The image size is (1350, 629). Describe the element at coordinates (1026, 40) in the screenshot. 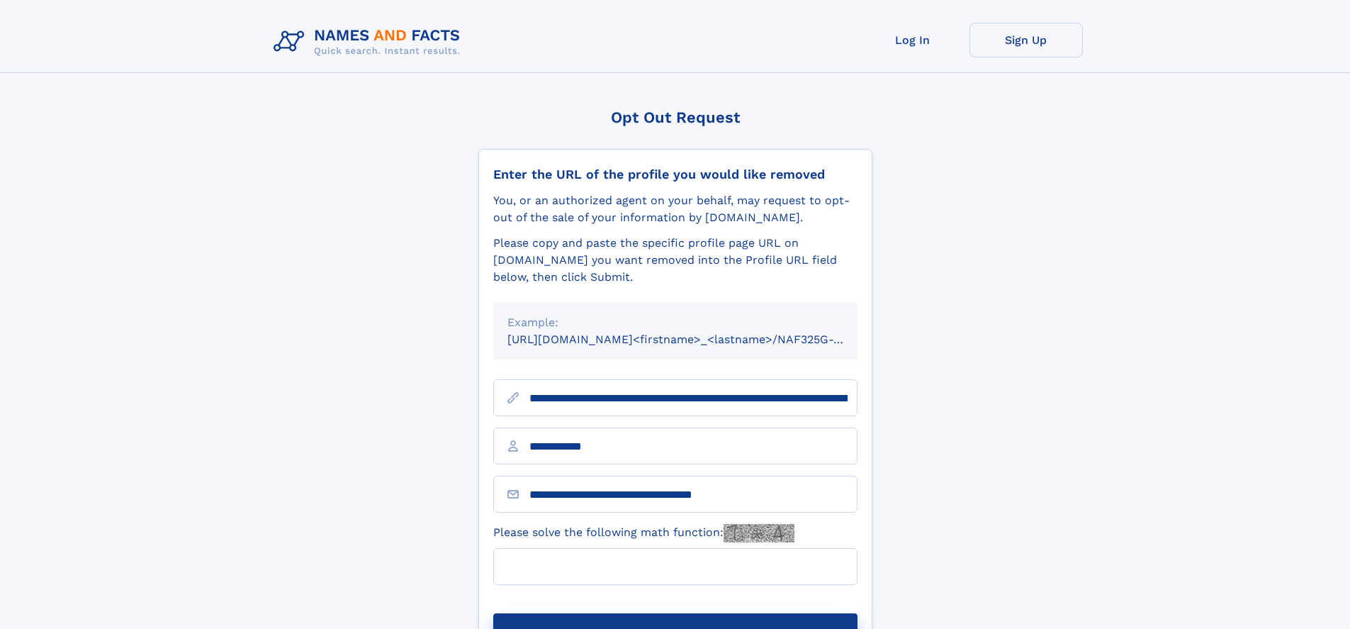

I see `a: Sign Up` at that location.